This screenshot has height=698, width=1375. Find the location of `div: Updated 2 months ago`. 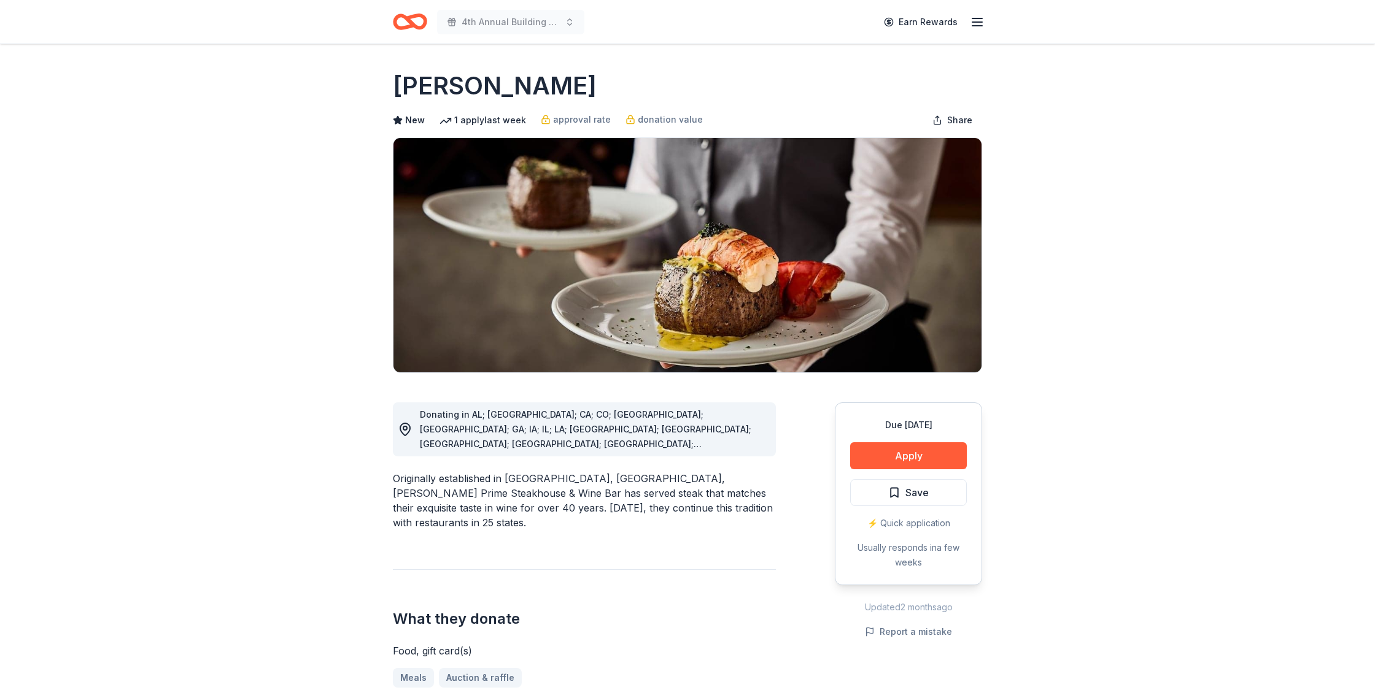

div: Updated 2 months ago is located at coordinates (908, 608).